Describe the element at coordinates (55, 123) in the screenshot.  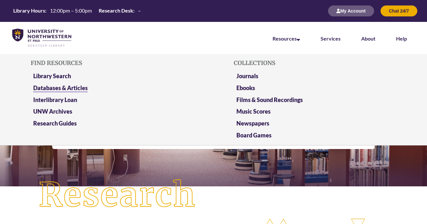
I see `a: Research Guides` at that location.